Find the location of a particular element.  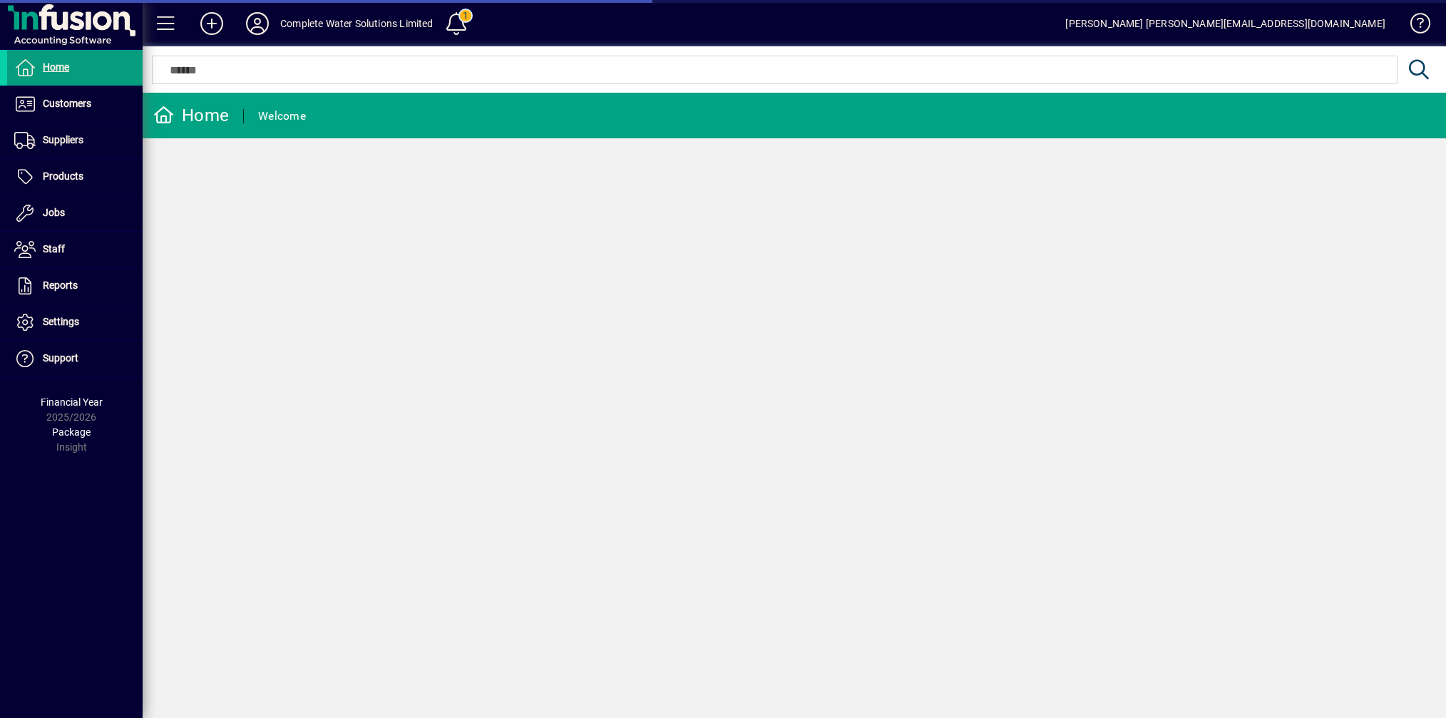

div: Complete Water Solutions Limited is located at coordinates (357, 24).